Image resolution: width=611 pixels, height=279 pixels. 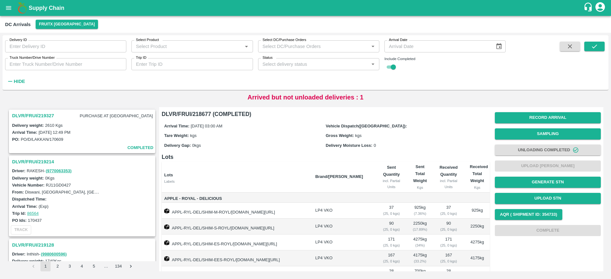 What do you see at coordinates (58, 185) in the screenshot?
I see `label: RJ11GD0427` at bounding box center [58, 185].